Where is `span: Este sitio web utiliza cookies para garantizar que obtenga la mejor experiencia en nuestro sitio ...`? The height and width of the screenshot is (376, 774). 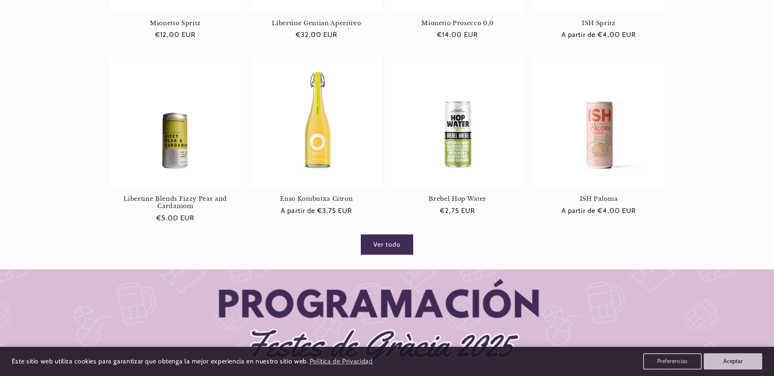
span: Este sitio web utiliza cookies para garantizar que obtenga la mejor experiencia en nuestro sitio ... is located at coordinates (160, 361).